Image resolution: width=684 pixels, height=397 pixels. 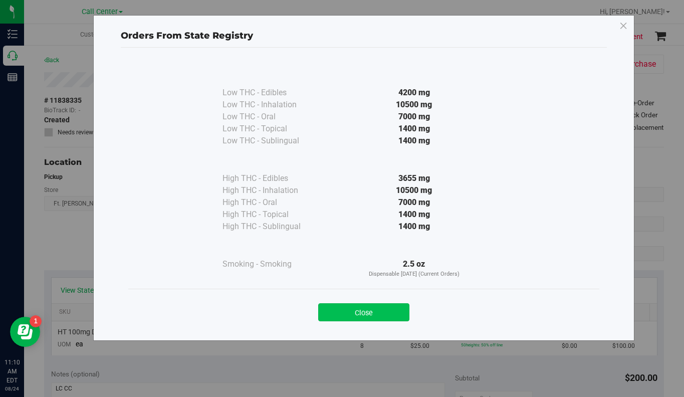 I want to click on div: Low THC - Edibles, so click(x=273, y=93).